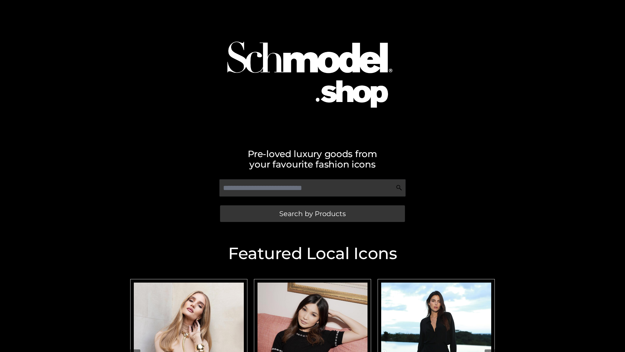 The height and width of the screenshot is (352, 625). I want to click on img: Search Icon, so click(399, 188).